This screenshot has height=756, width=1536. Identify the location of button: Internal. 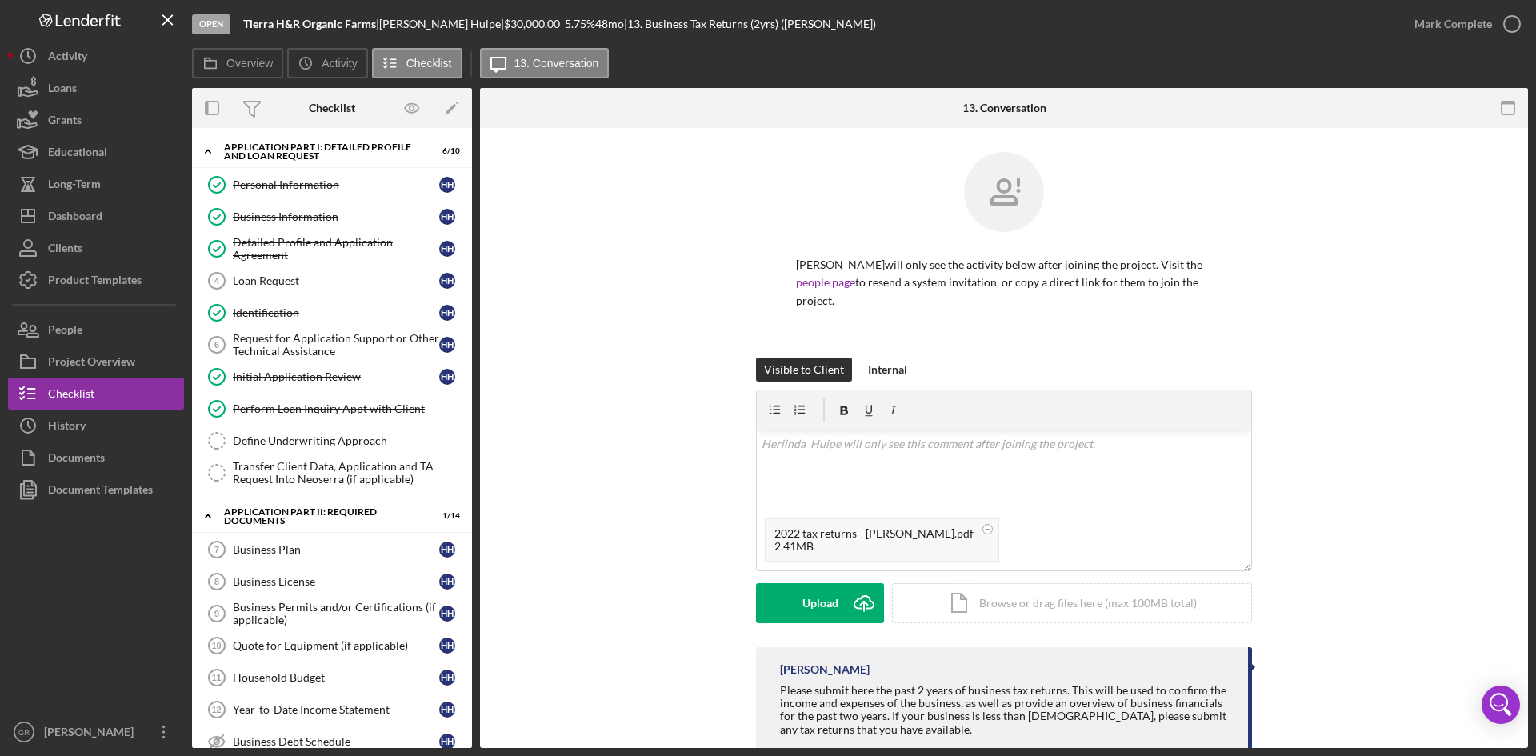
(887, 370).